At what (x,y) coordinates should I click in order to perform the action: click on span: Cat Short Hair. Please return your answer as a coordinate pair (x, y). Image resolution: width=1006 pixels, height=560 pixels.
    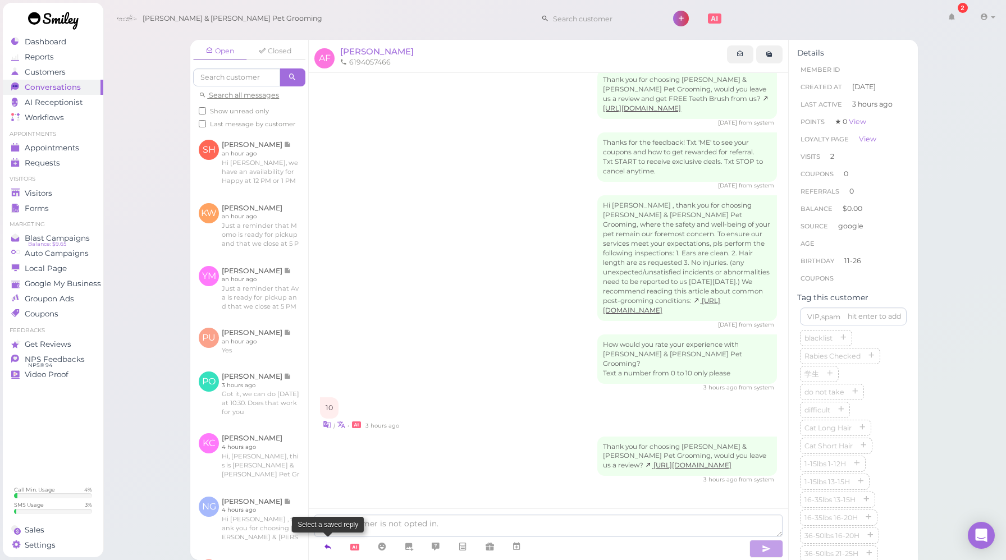
    Looking at the image, I should click on (828, 446).